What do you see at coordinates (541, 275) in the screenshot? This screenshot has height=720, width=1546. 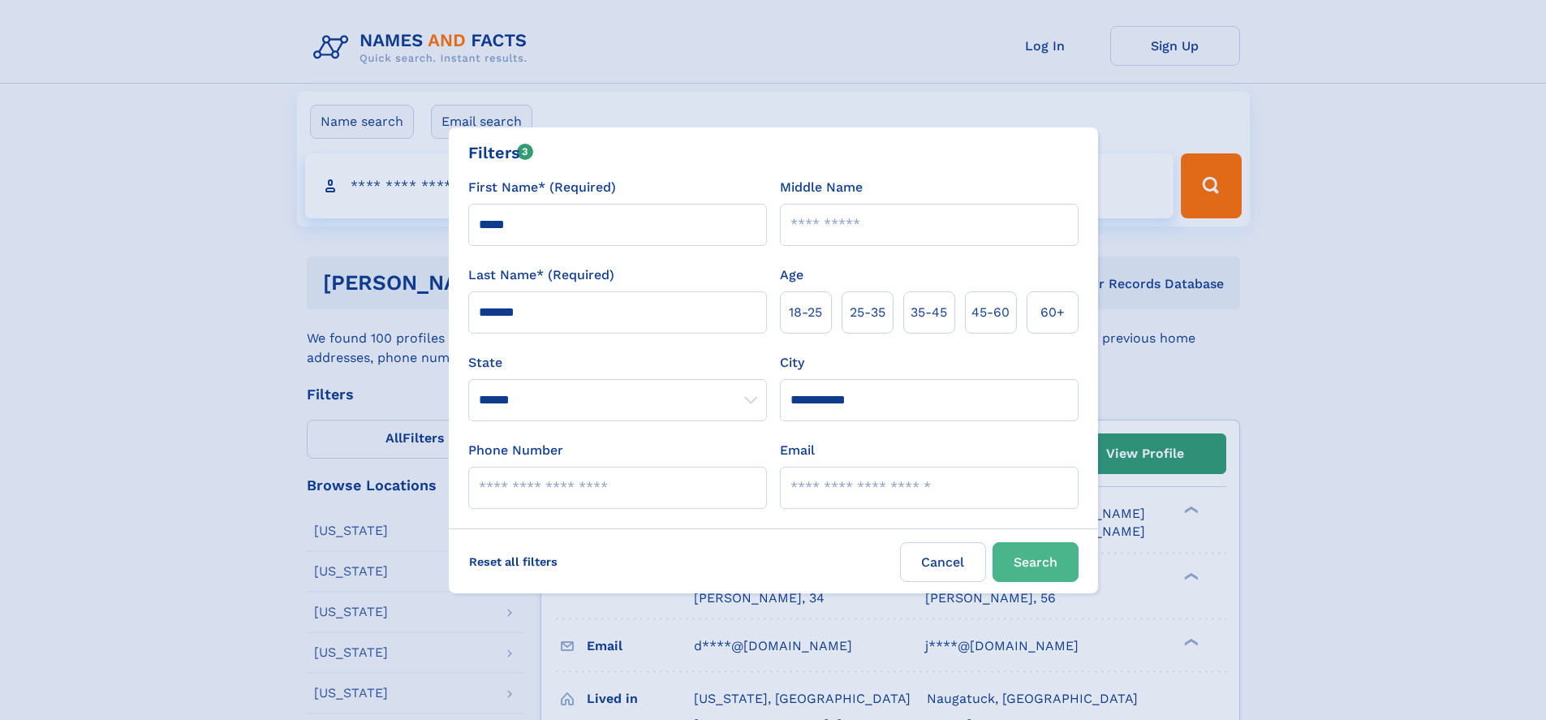 I see `label: Last Name* (Required)` at bounding box center [541, 275].